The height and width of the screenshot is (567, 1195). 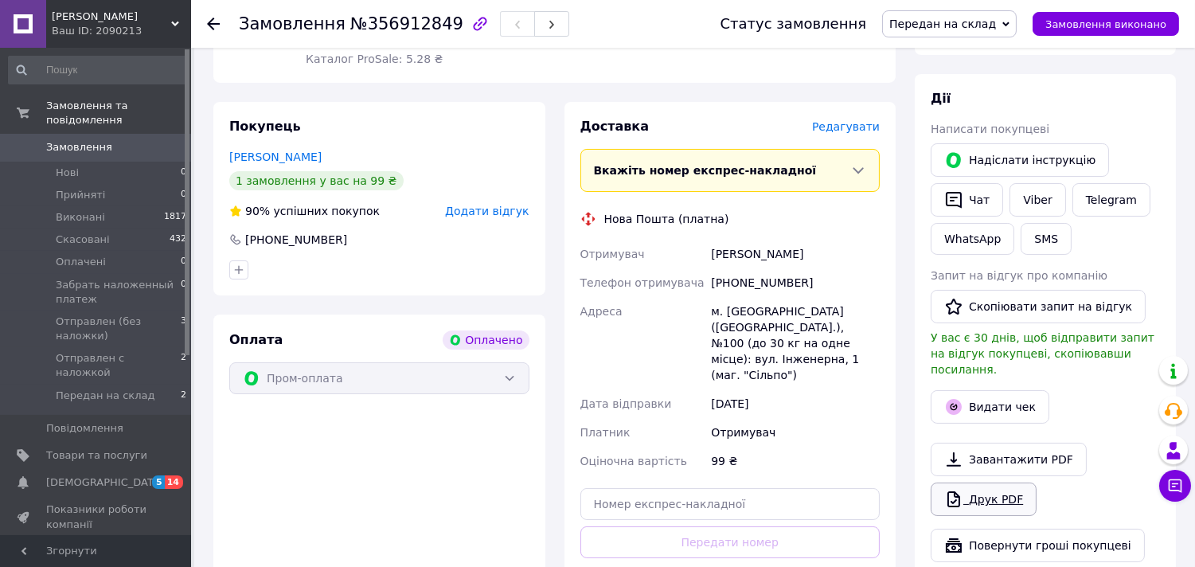 What do you see at coordinates (966, 200) in the screenshot?
I see `button: Чат` at bounding box center [966, 200].